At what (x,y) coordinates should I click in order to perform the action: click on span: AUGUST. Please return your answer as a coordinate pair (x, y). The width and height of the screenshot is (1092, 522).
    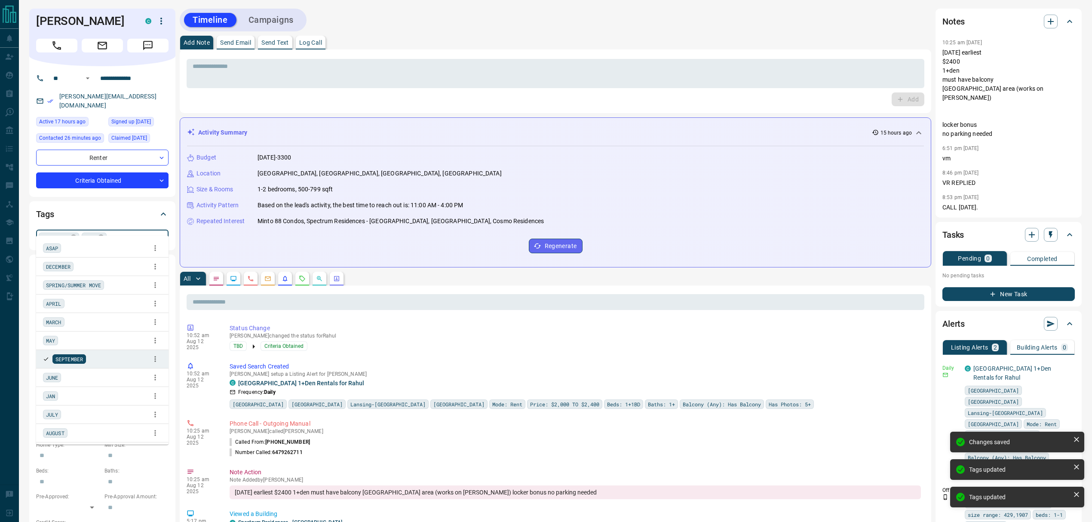
    Looking at the image, I should click on (55, 433).